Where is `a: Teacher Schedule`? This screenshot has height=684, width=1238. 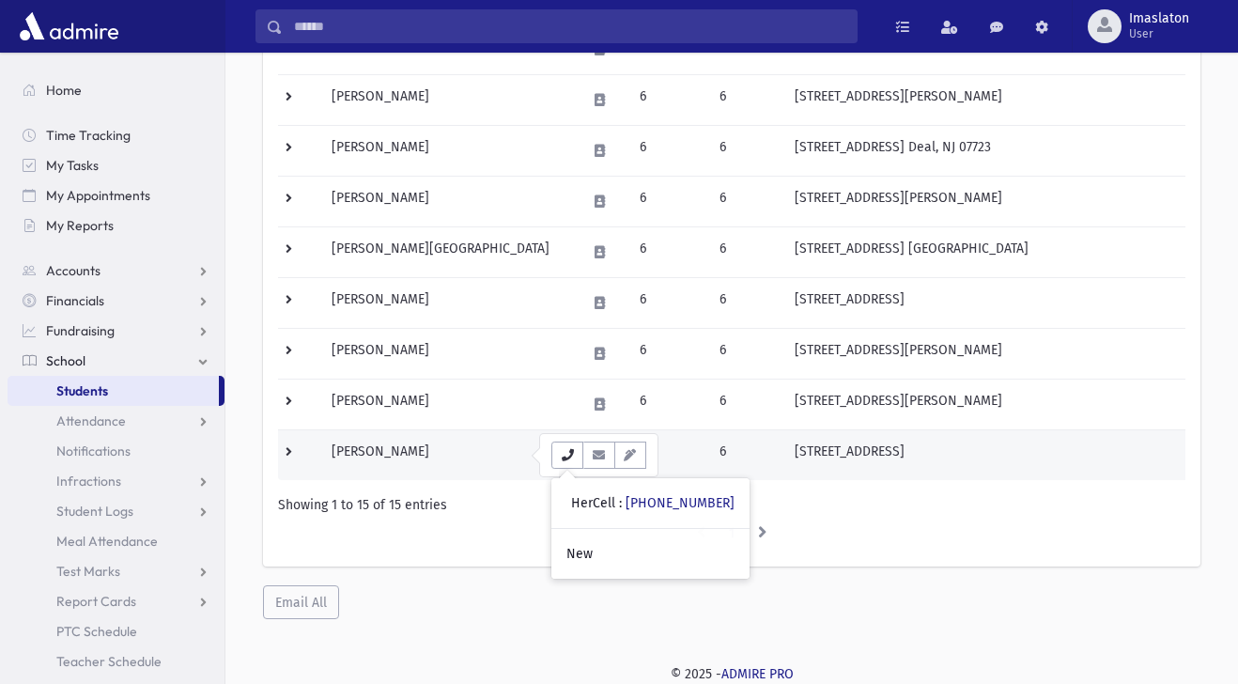 a: Teacher Schedule is located at coordinates (116, 661).